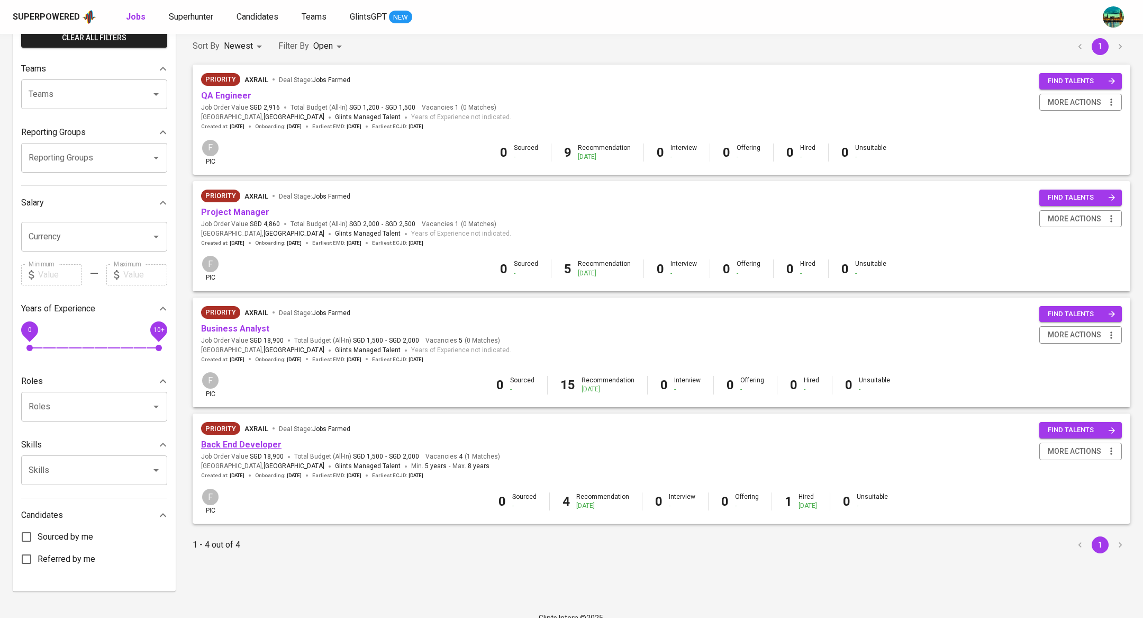  Describe the element at coordinates (258, 17) in the screenshot. I see `a: Candidates` at that location.